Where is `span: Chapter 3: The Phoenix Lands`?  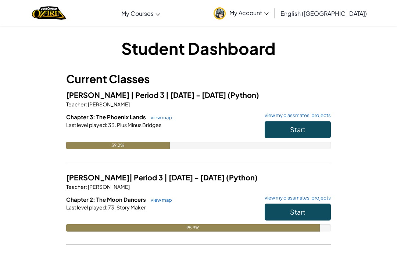 span: Chapter 3: The Phoenix Lands is located at coordinates (107, 117).